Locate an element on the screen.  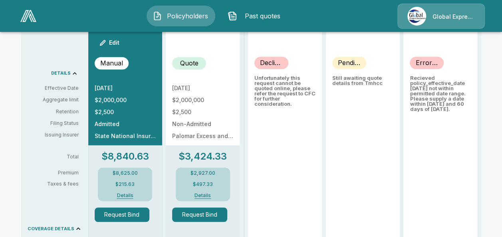
p: Retention is located at coordinates (53, 112).